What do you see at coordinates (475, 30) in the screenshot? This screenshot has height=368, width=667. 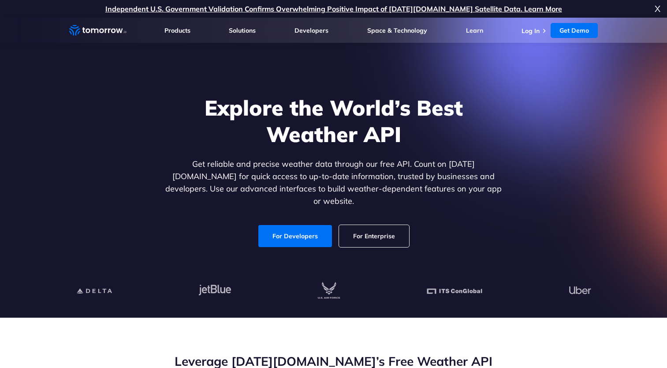 I see `a: Learn` at bounding box center [475, 30].